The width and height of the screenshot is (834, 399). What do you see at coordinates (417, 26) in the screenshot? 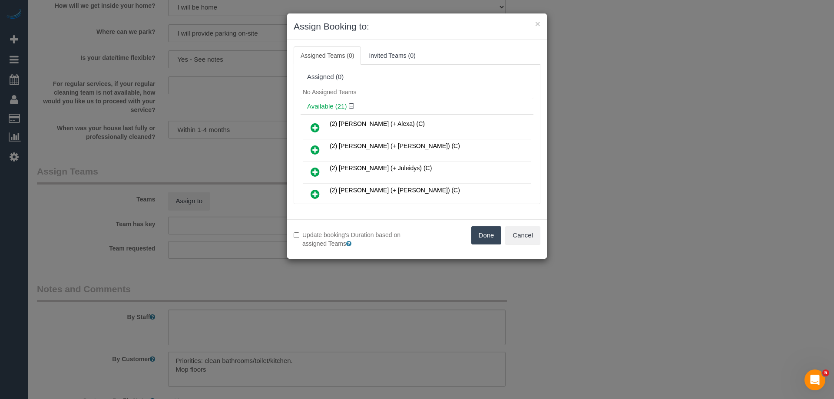
I see `h3: Assign Booking to:` at bounding box center [417, 26].